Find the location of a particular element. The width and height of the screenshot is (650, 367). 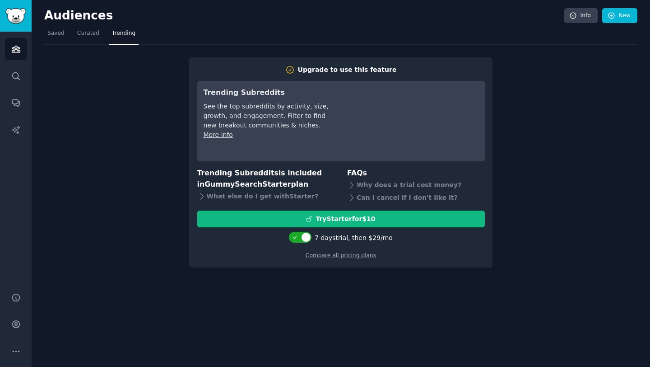

span: Curated is located at coordinates (88, 33).